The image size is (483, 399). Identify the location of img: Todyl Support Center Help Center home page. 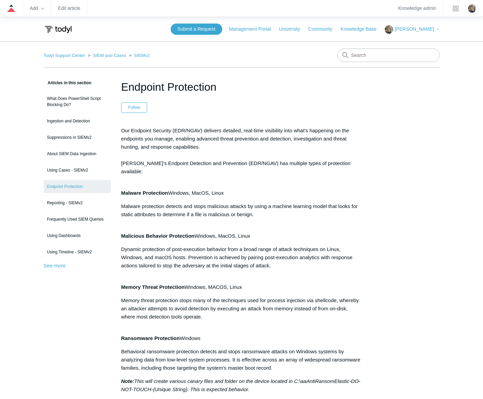
(58, 29).